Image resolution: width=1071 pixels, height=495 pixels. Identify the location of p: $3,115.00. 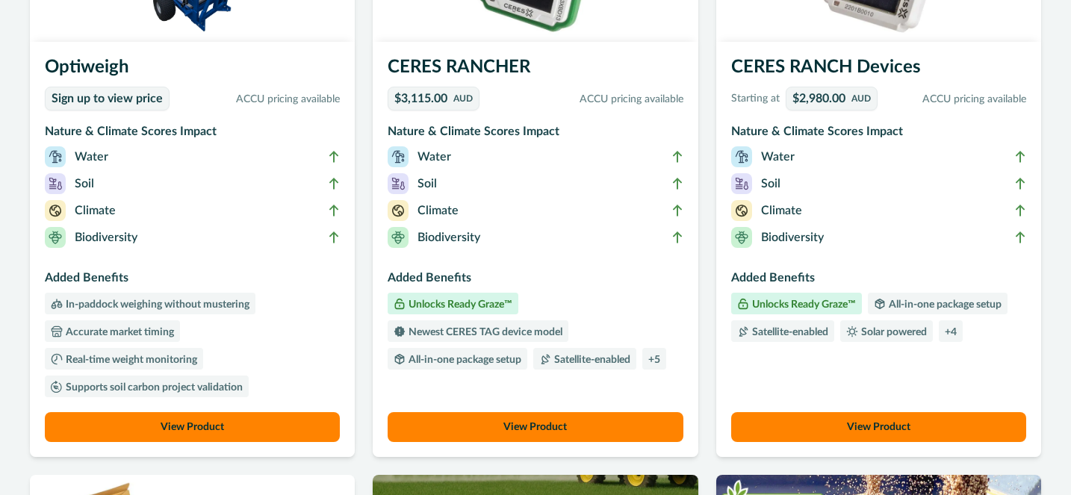
(421, 99).